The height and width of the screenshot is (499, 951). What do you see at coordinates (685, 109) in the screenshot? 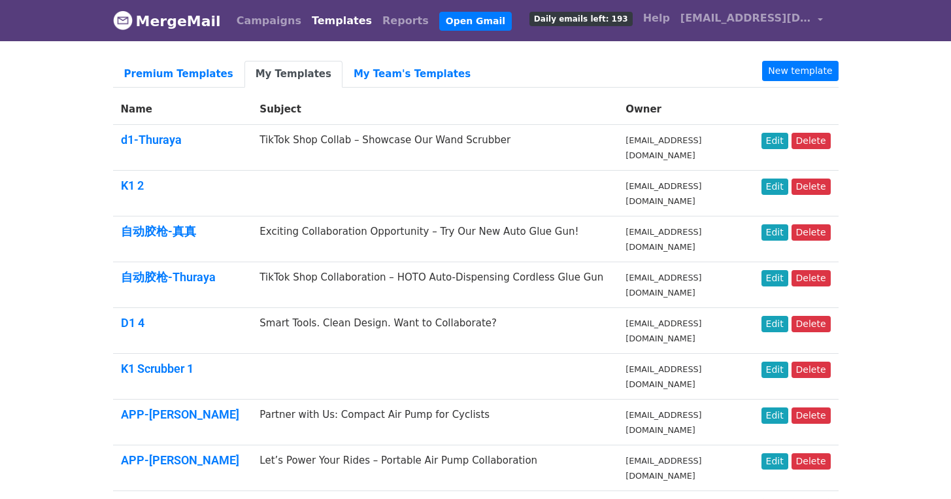
I see `th: Owner` at bounding box center [685, 109].